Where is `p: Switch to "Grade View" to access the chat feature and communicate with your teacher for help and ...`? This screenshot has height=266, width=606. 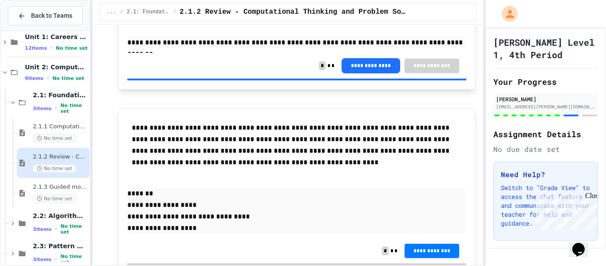 p: Switch to "Grade View" to access the chat feature and communicate with your teacher for help and ... is located at coordinates (546, 206).